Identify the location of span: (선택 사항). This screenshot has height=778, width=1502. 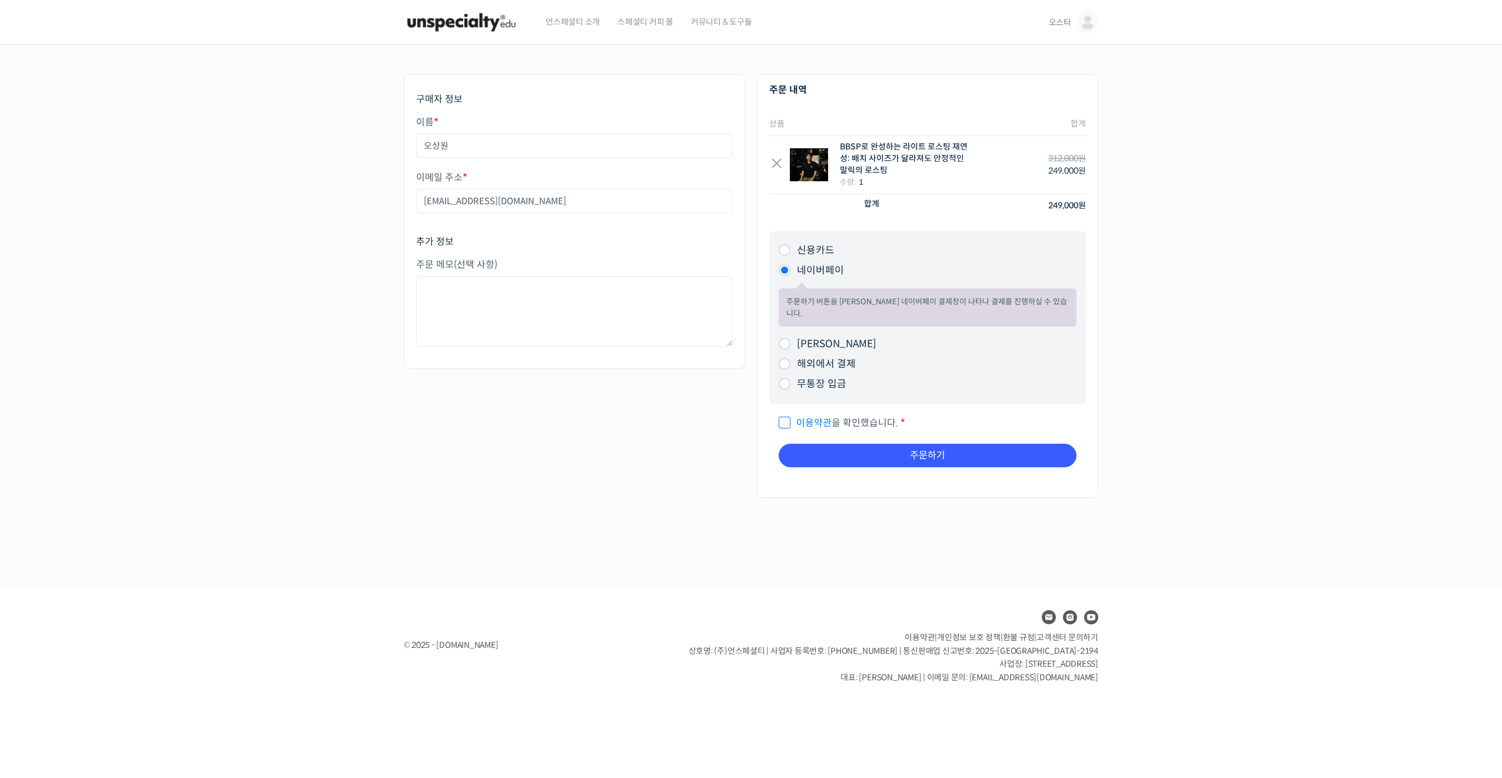
(476, 264).